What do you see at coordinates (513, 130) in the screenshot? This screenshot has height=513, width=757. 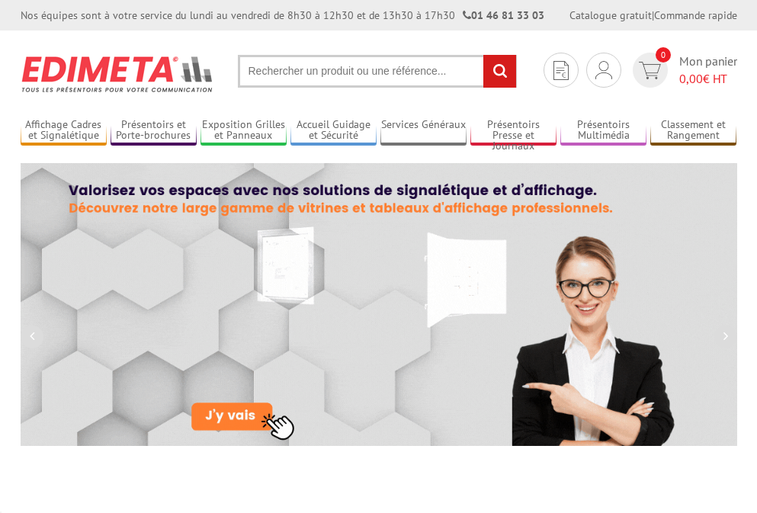 I see `a: Présentoirs Presse et Journaux` at bounding box center [513, 130].